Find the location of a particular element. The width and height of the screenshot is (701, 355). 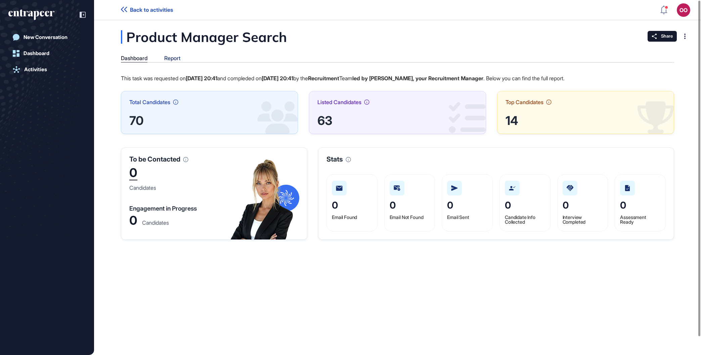

span: Listed Candidates is located at coordinates (339, 102).